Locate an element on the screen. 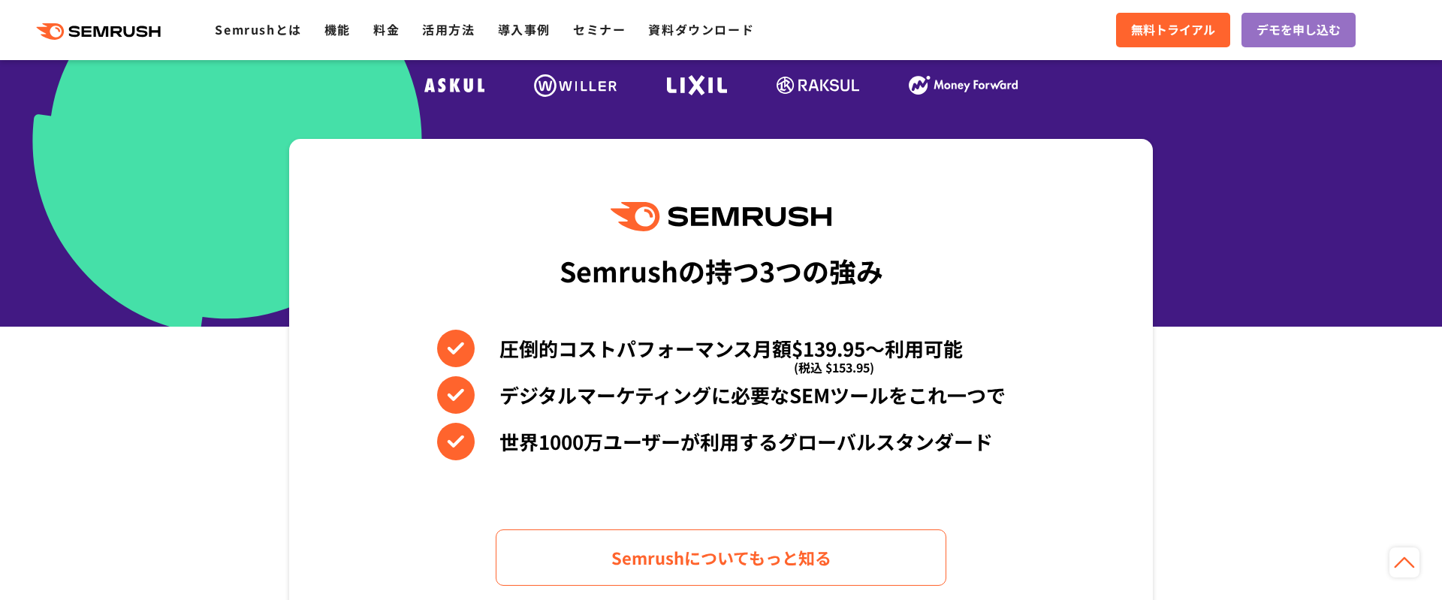 The height and width of the screenshot is (600, 1442). div: Semrushの持つ3つの強み is located at coordinates (721, 270).